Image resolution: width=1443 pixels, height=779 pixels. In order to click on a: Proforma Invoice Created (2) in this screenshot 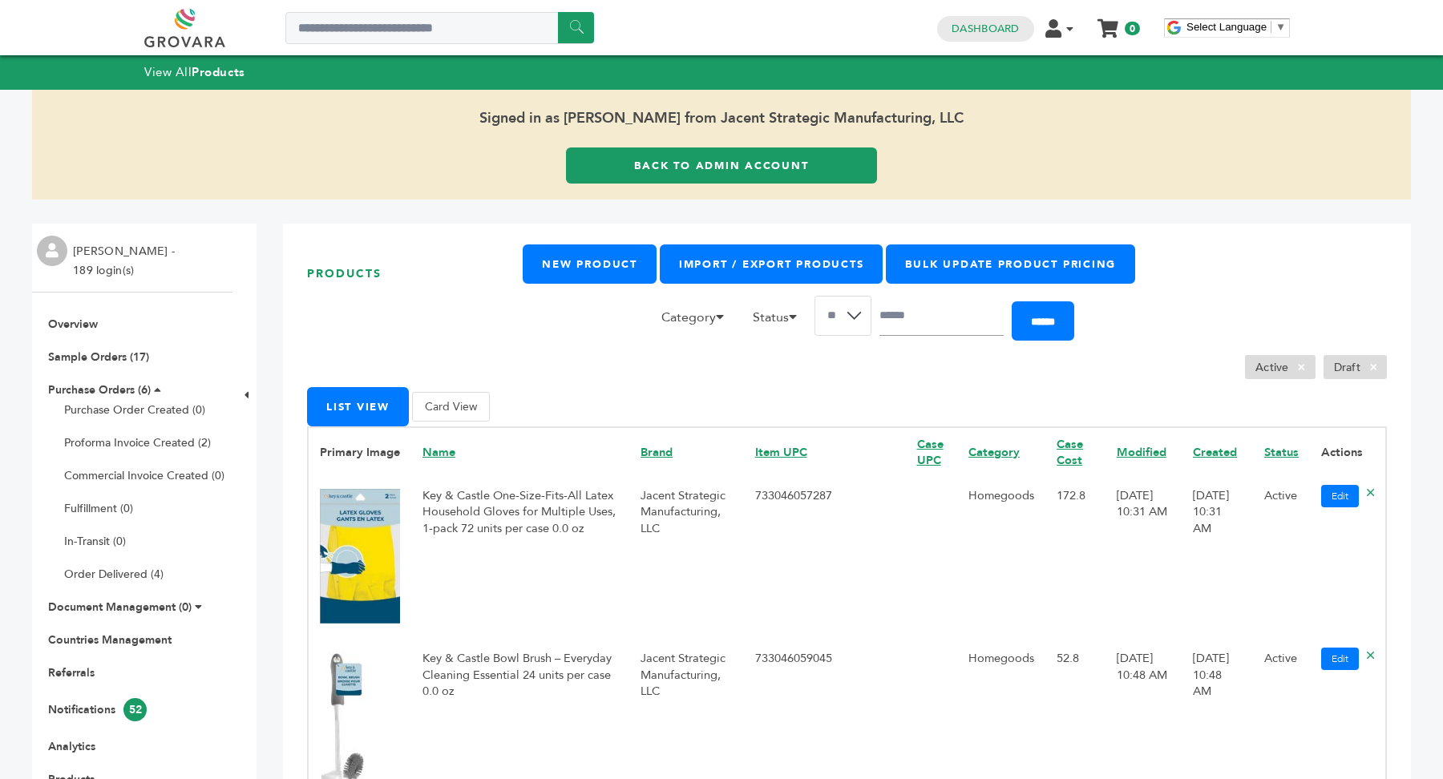, I will do `click(137, 443)`.